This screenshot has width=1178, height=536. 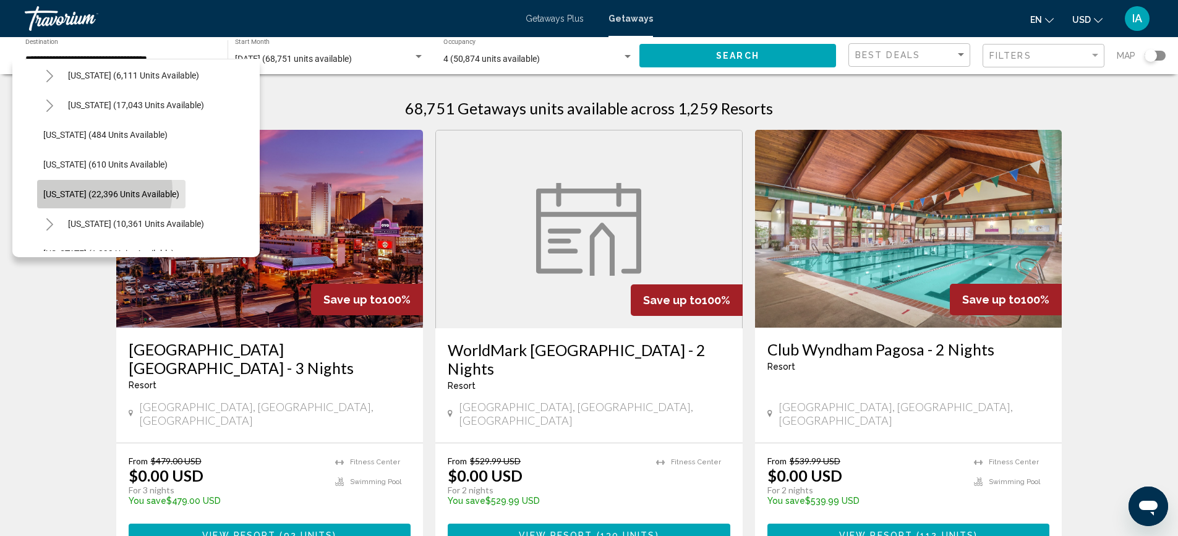 I want to click on button: User Menu, so click(x=1137, y=19).